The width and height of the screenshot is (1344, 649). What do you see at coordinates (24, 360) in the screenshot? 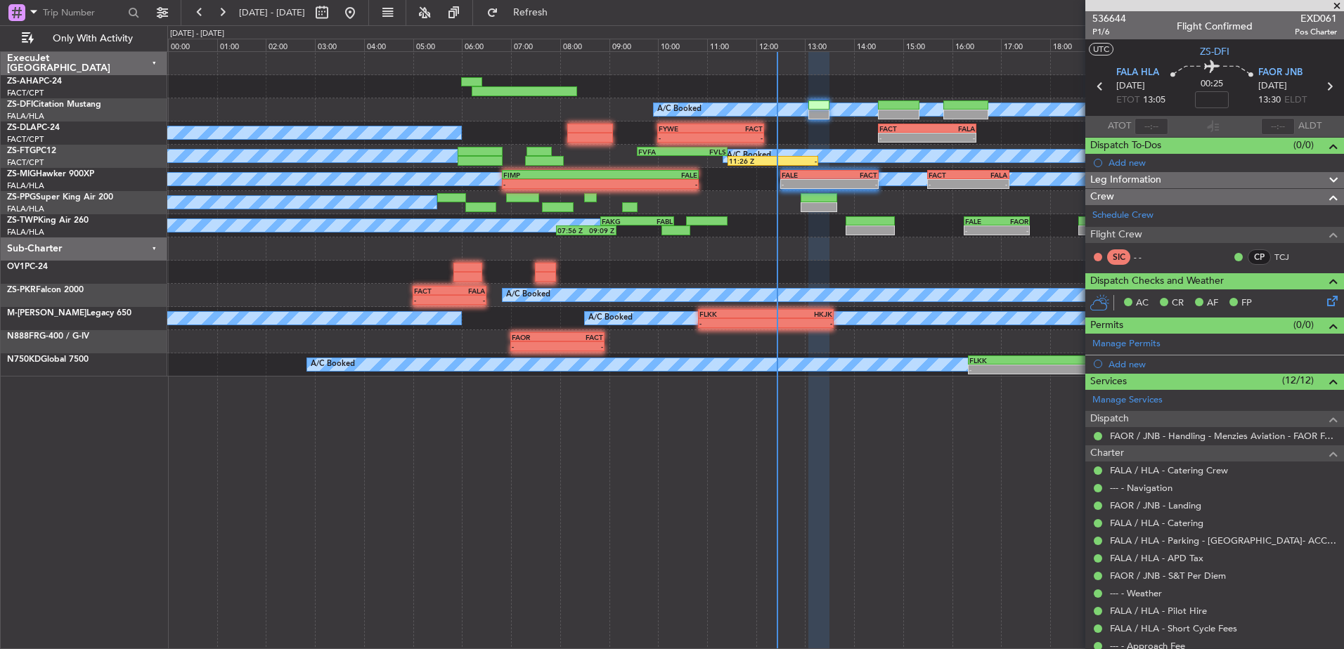
I see `span: N750KD` at bounding box center [24, 360].